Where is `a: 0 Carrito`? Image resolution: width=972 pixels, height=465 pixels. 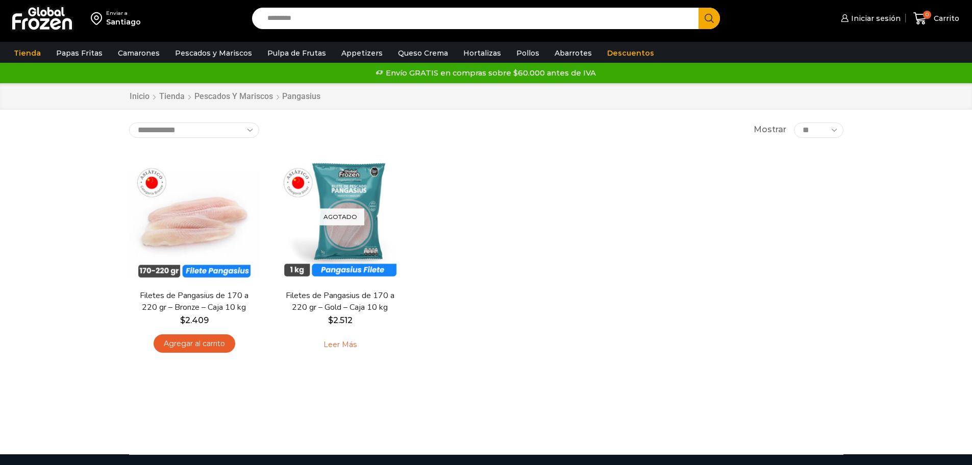
a: 0 Carrito is located at coordinates (936, 18).